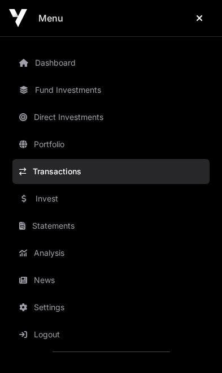 Image resolution: width=222 pixels, height=373 pixels. Describe the element at coordinates (111, 307) in the screenshot. I see `a: Settings` at that location.